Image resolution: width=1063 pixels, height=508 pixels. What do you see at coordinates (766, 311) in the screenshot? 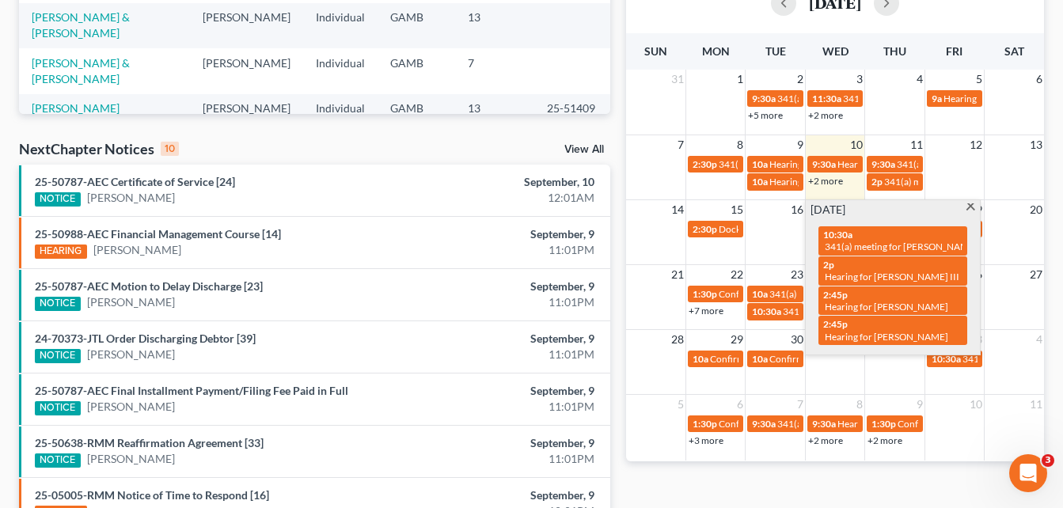
I see `span: 10:30a` at bounding box center [766, 311].